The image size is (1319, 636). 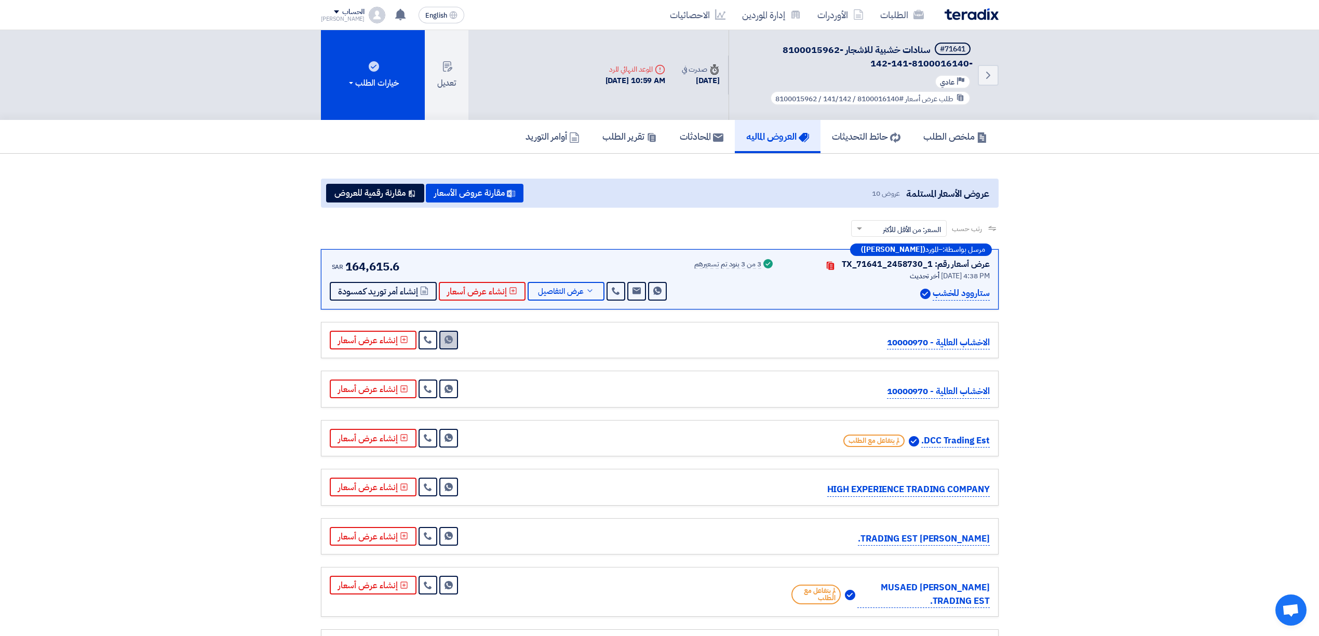 I want to click on a: الاحصائيات, so click(x=697, y=15).